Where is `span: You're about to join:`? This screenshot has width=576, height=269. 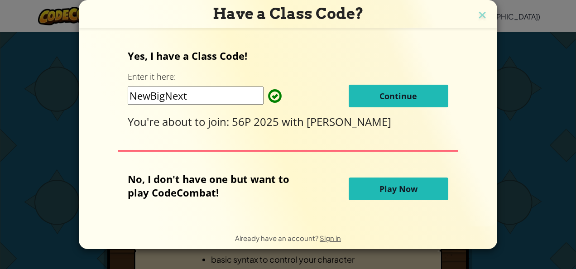
span: You're about to join: is located at coordinates (180, 121).